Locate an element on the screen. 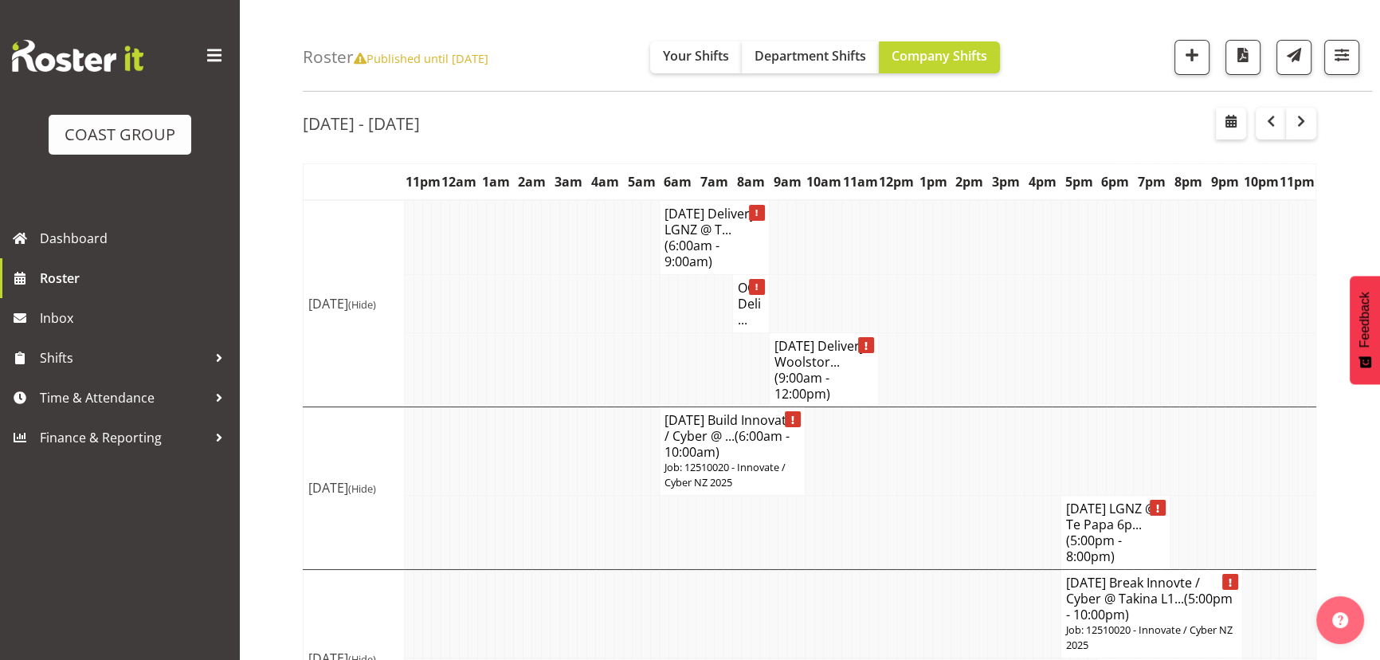 The width and height of the screenshot is (1380, 660). button: Department Shifts is located at coordinates (810, 57).